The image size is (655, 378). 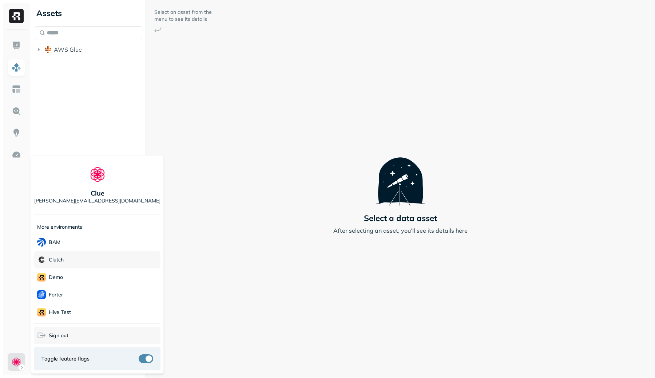 I want to click on p: More environments, so click(x=60, y=227).